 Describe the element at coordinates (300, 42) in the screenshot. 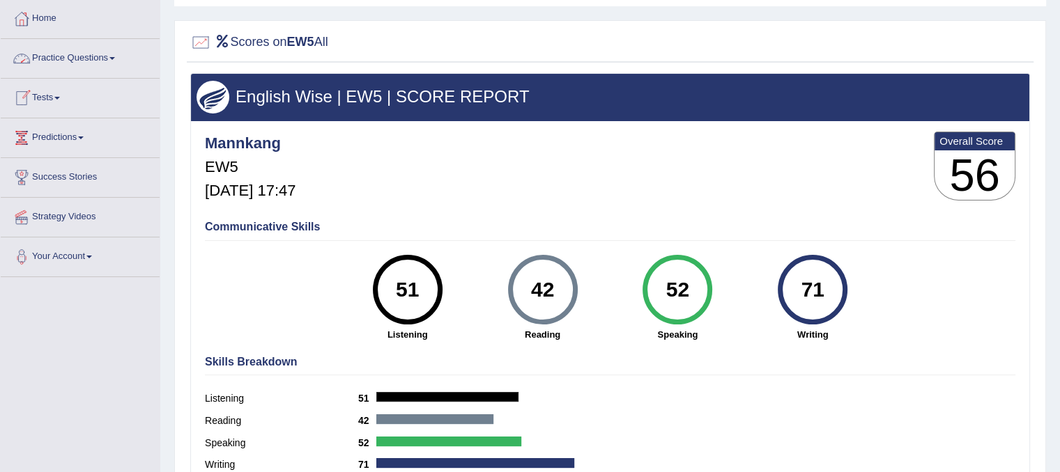

I see `b: EW5` at that location.